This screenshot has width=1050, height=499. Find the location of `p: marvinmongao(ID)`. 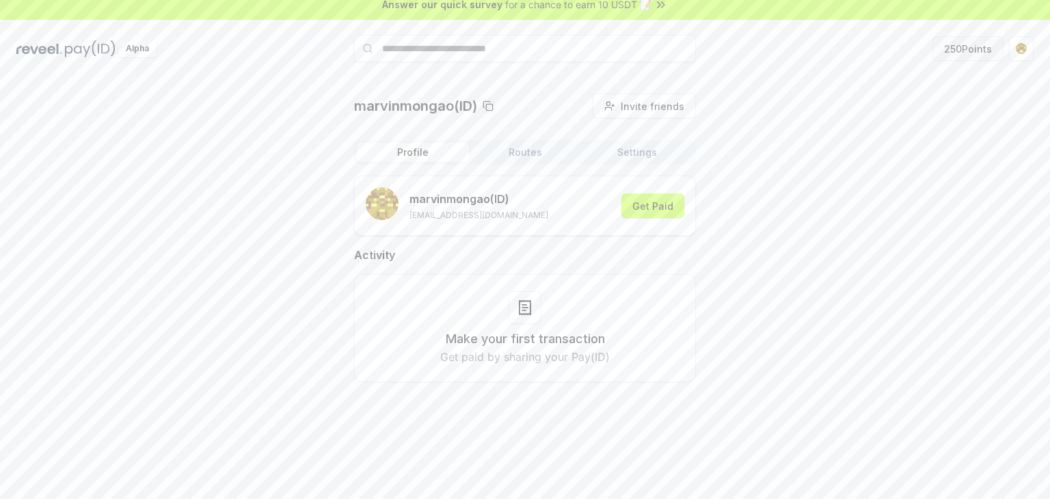

p: marvinmongao(ID) is located at coordinates (415, 106).